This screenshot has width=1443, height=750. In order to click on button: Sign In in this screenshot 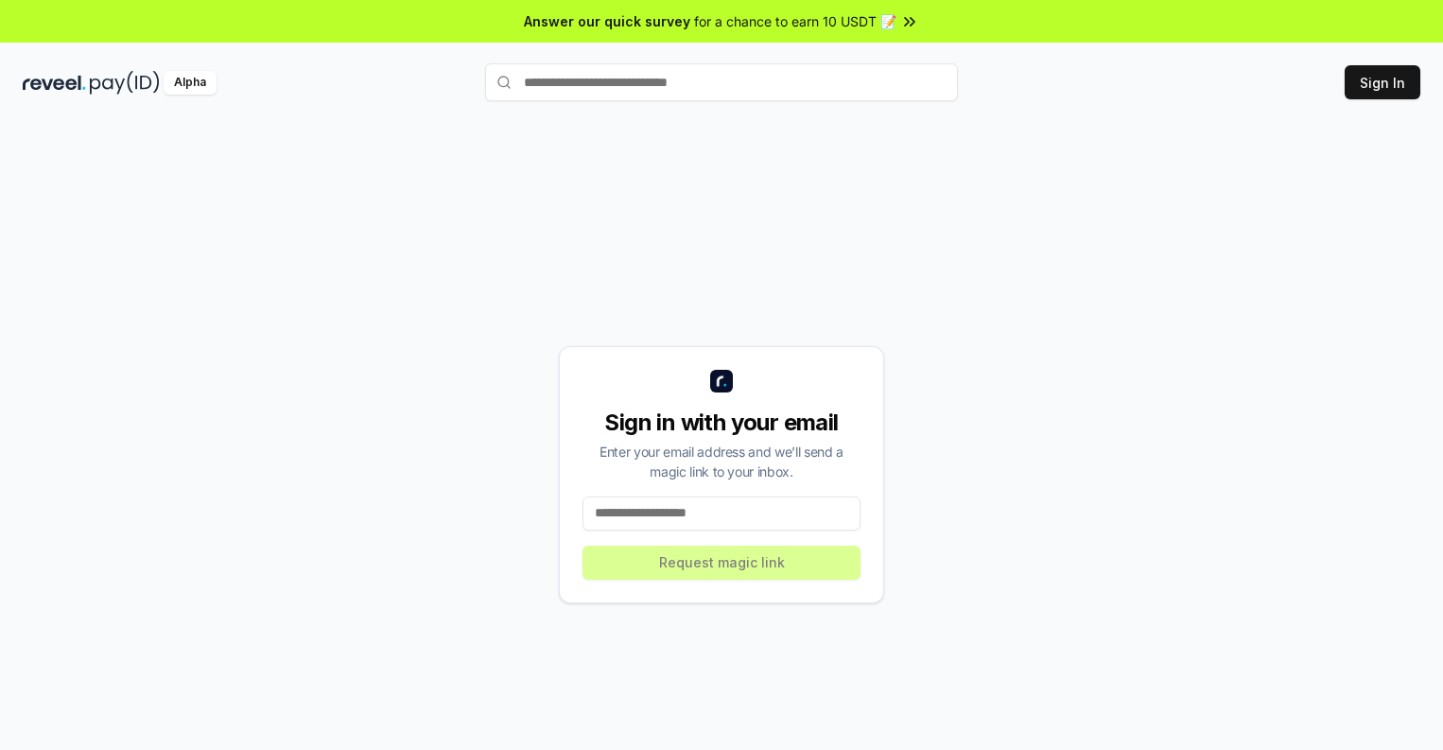, I will do `click(1383, 82)`.